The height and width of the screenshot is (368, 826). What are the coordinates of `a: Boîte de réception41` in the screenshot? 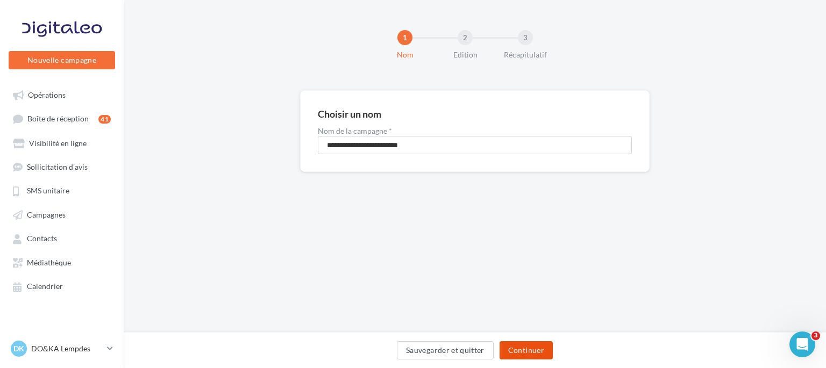 It's located at (62, 118).